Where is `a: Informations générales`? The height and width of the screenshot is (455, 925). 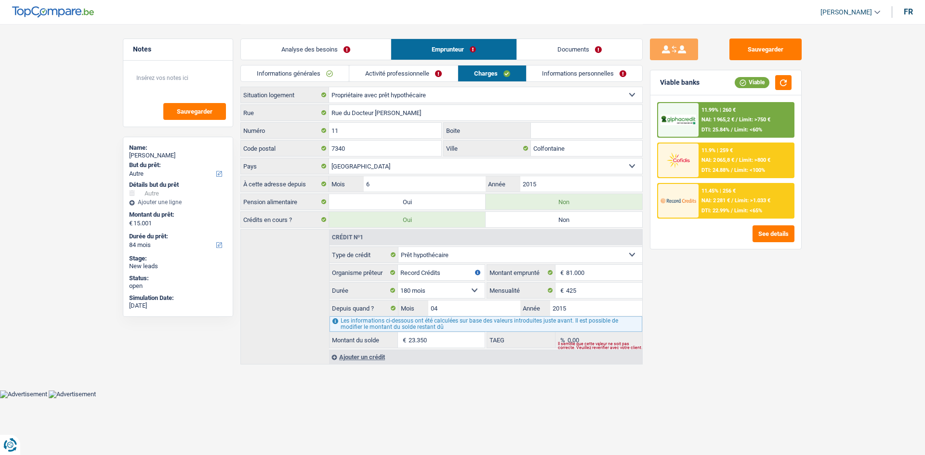
a: Informations générales is located at coordinates (295, 73).